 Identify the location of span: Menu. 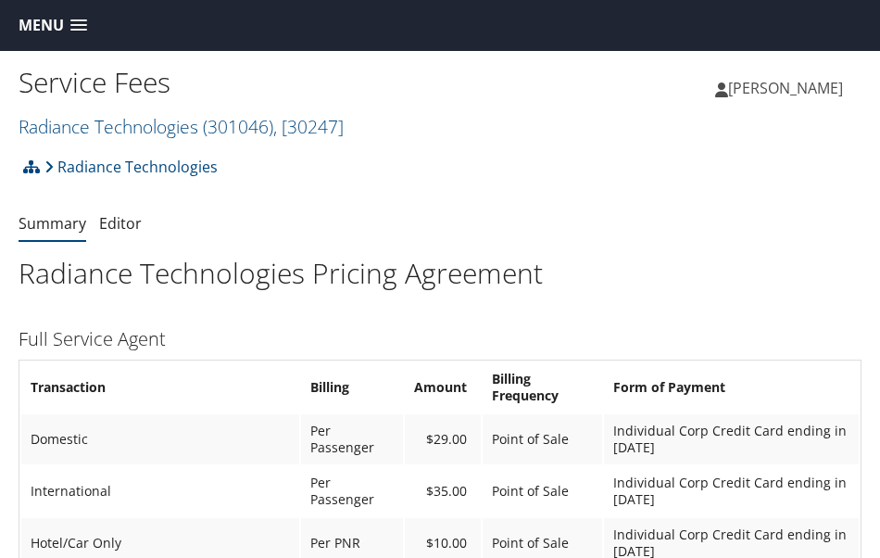
(41, 25).